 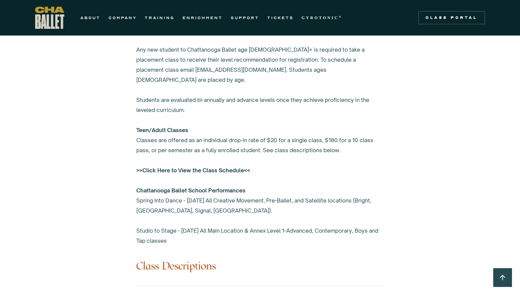 What do you see at coordinates (320, 18) in the screenshot?
I see `strong: GYROTONIC` at bounding box center [320, 18].